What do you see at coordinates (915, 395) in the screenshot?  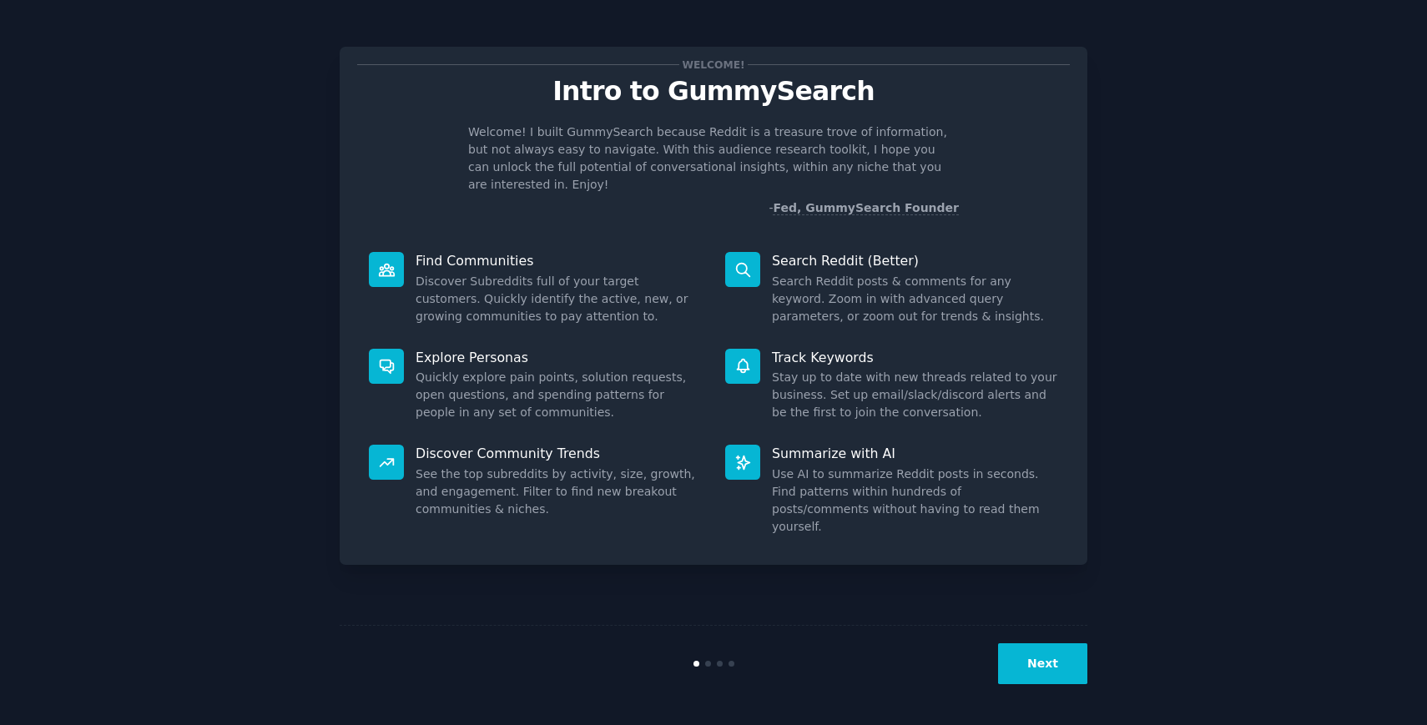 I see `dd: Stay up to date with new threads related to your business. Set up email/slack/discord alerts and ...` at bounding box center [915, 395].